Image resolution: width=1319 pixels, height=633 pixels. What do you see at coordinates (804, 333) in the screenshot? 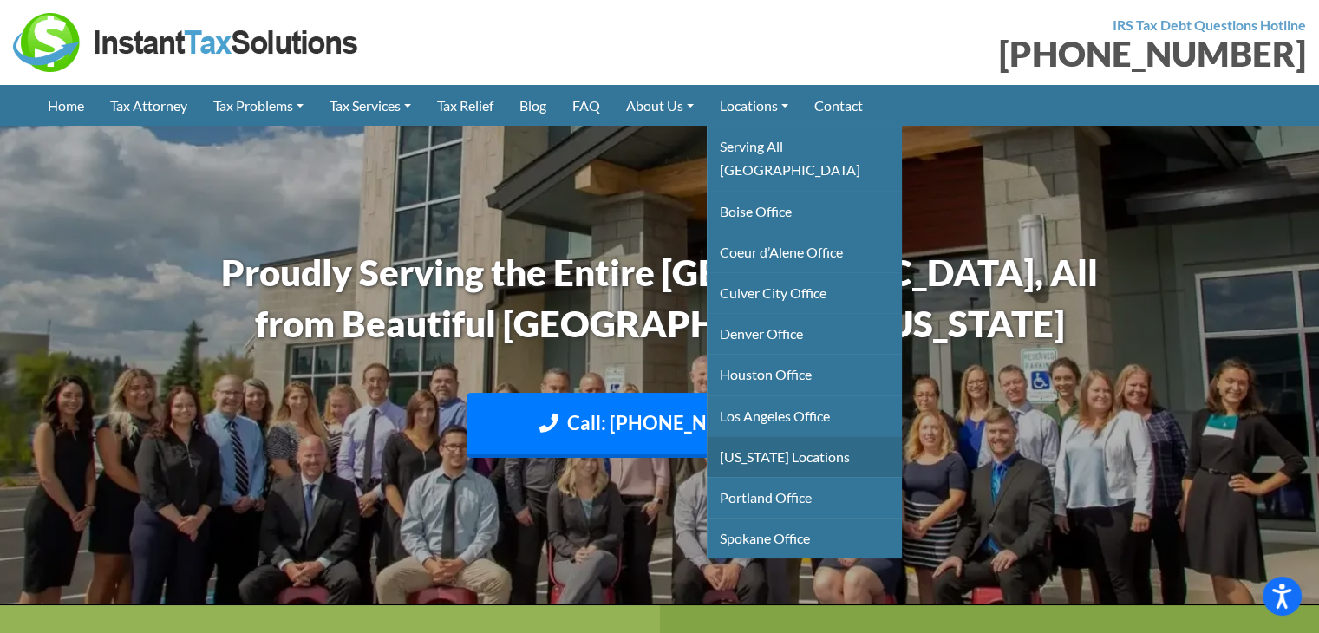
I see `a: Denver Office` at bounding box center [804, 333].